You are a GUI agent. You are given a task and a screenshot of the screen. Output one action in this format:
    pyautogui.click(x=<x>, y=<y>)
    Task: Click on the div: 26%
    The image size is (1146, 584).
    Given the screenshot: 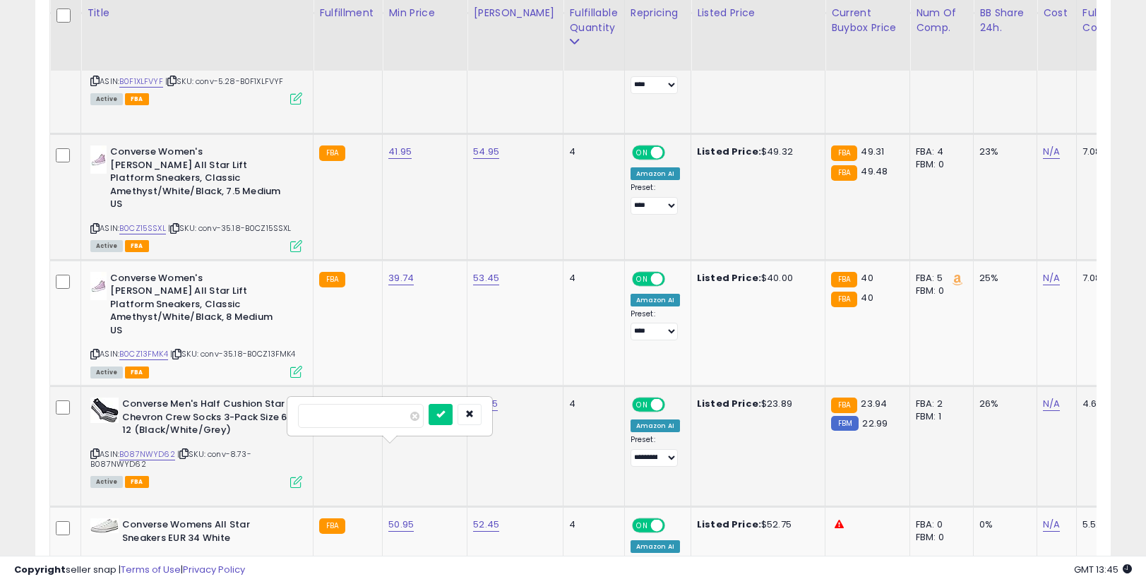 What is the action you would take?
    pyautogui.click(x=1003, y=404)
    